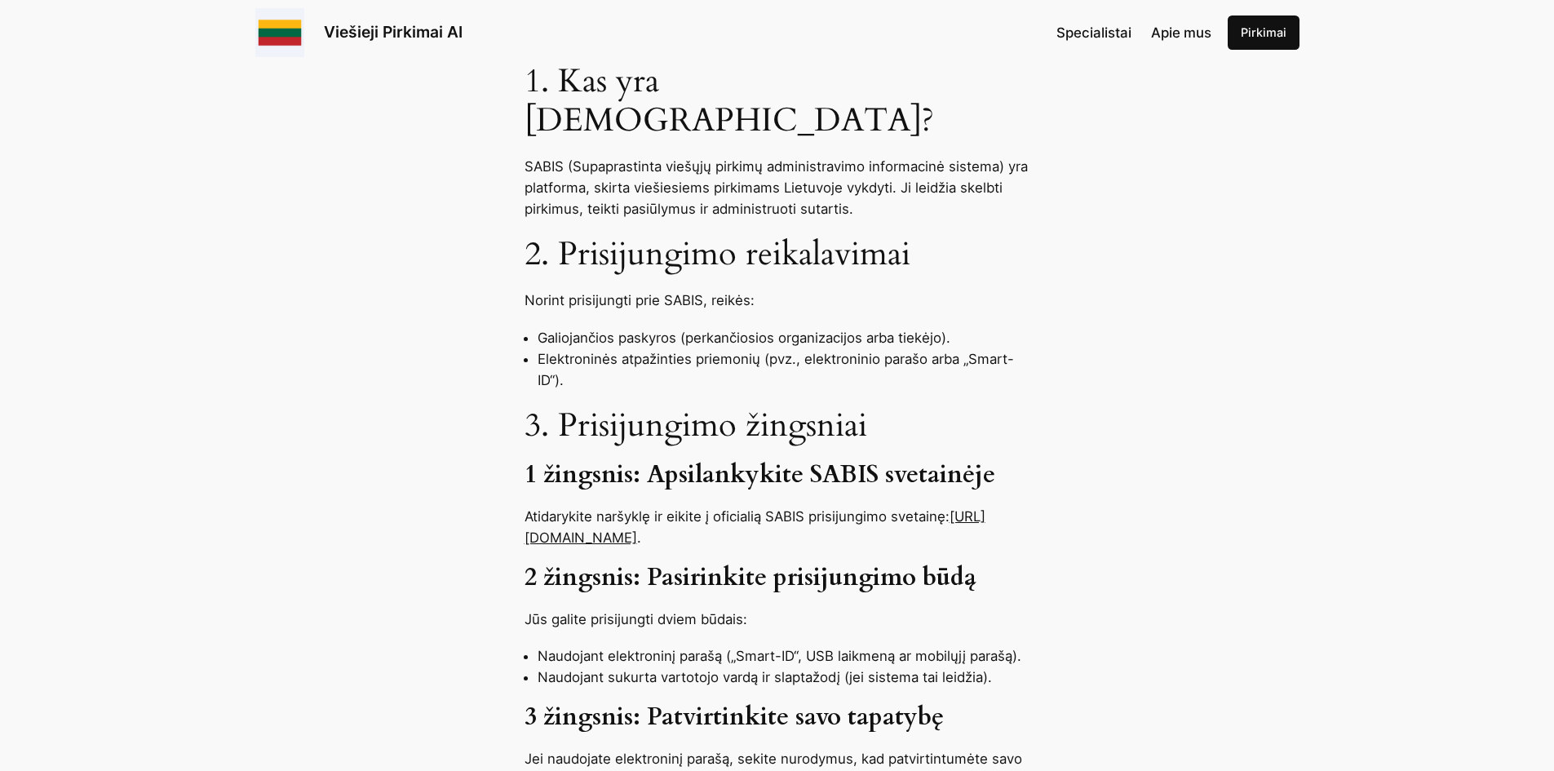 The height and width of the screenshot is (771, 1554). I want to click on a: Apie mus, so click(1181, 33).